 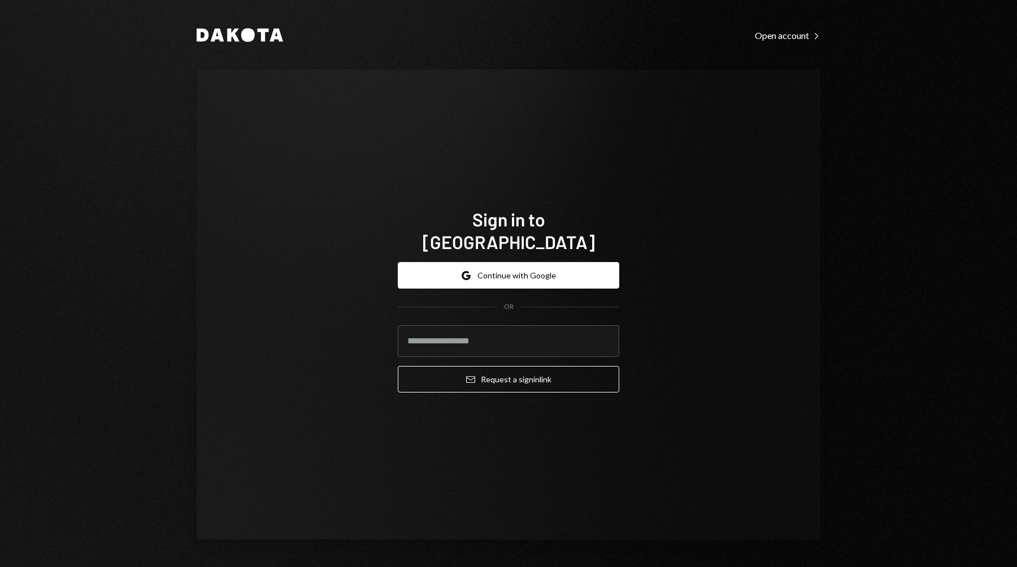 What do you see at coordinates (787, 36) in the screenshot?
I see `div: Open account` at bounding box center [787, 36].